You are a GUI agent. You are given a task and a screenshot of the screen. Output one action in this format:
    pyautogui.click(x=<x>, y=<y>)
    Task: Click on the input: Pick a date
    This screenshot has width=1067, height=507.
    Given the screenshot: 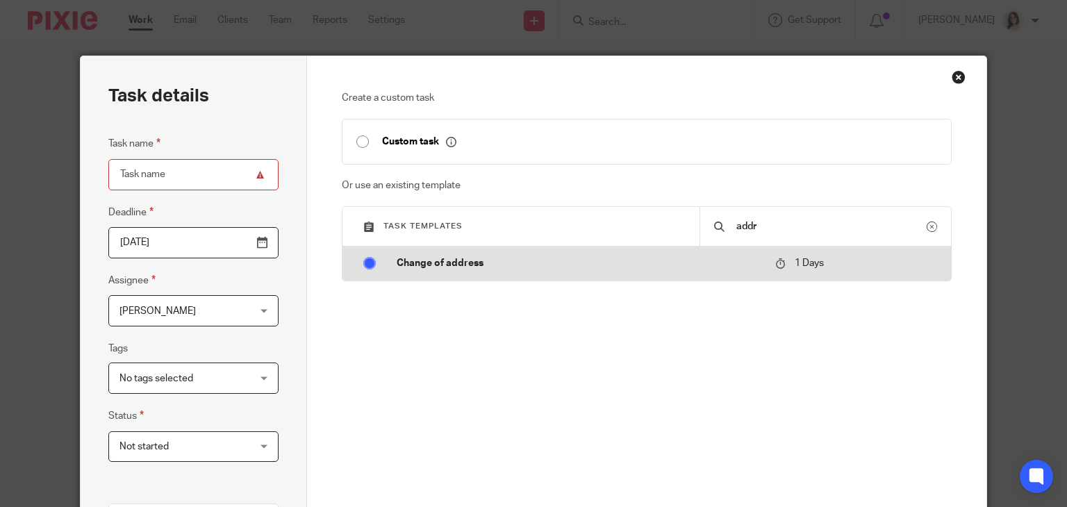 What is the action you would take?
    pyautogui.click(x=193, y=242)
    